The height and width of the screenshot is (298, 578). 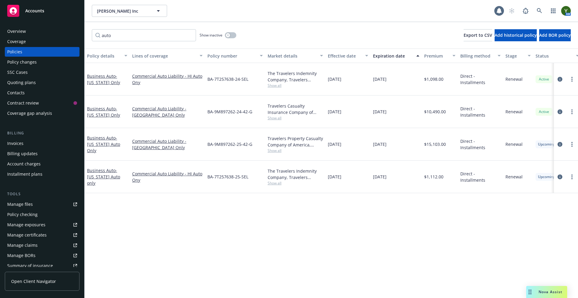 What do you see at coordinates (555, 35) in the screenshot?
I see `button: Add BOR policy` at bounding box center [555, 35].